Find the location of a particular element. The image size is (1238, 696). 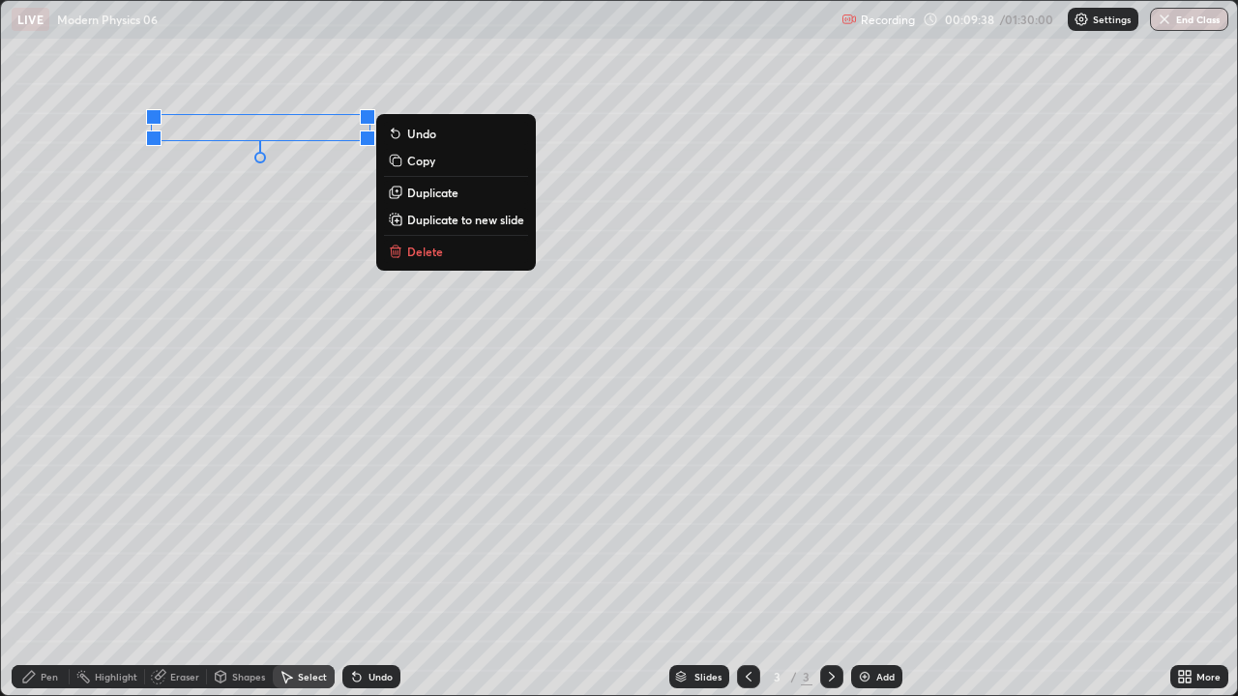

p: Undo is located at coordinates (422, 133).